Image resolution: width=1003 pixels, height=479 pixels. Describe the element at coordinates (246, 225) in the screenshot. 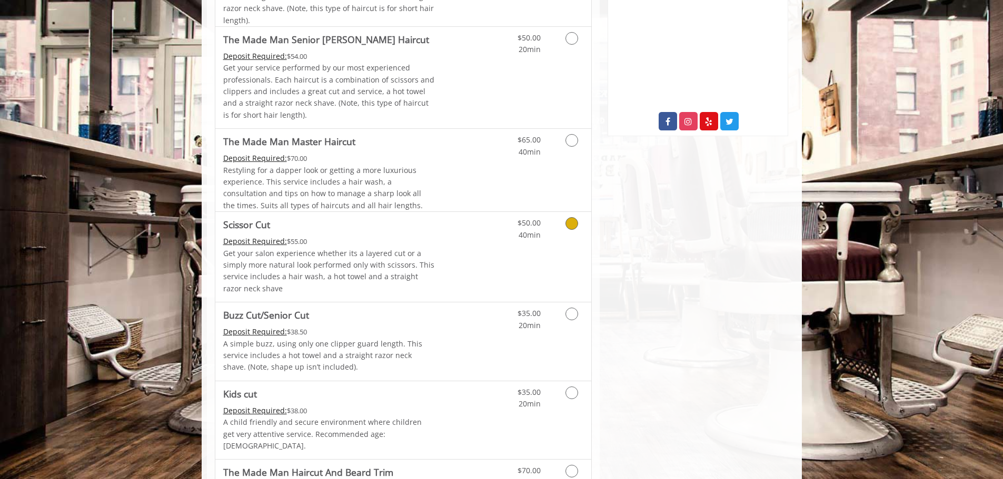

I see `b: Scissor Cut` at that location.